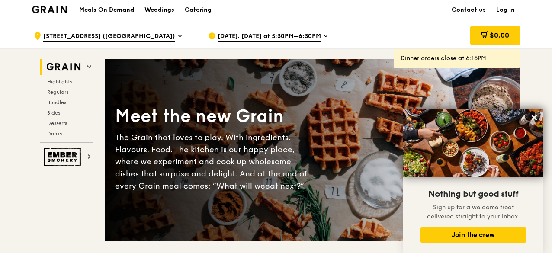 The image size is (552, 253). What do you see at coordinates (64, 157) in the screenshot?
I see `img: Ember Smokery web logo` at bounding box center [64, 157].